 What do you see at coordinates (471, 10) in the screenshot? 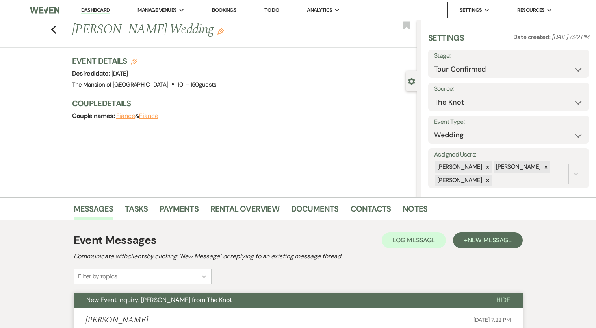
I see `span: Settings` at bounding box center [471, 10].